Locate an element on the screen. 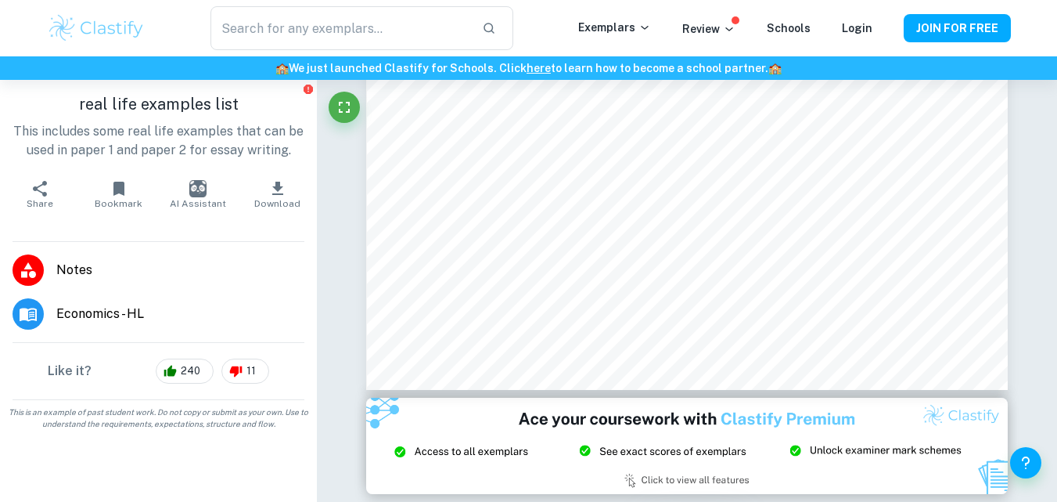  a: Login is located at coordinates (857, 28).